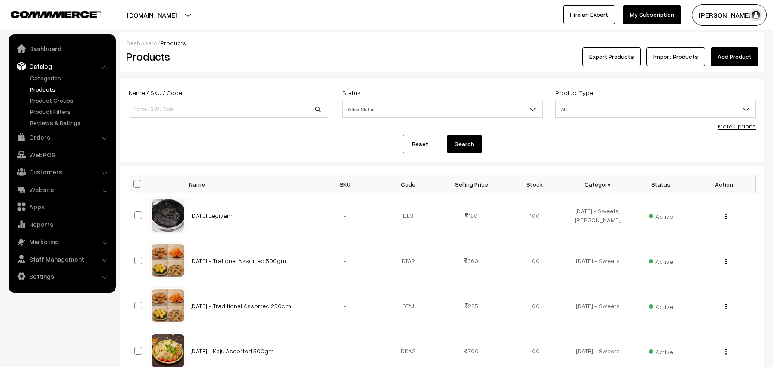  Describe the element at coordinates (62, 189) in the screenshot. I see `a: Website` at that location.